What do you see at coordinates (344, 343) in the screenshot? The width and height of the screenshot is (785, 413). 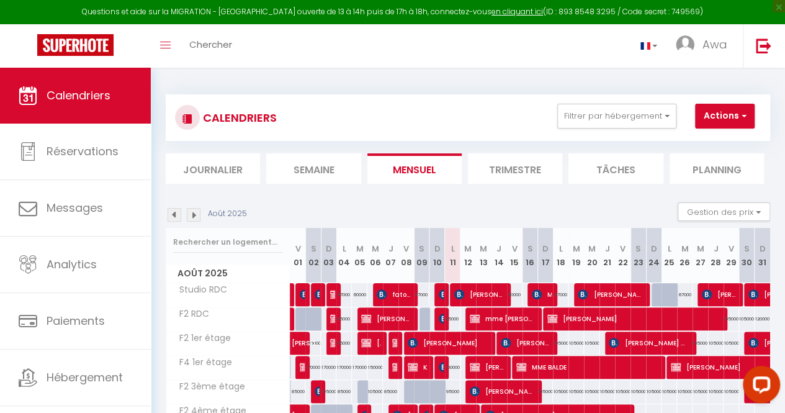 I see `div: 95000` at bounding box center [344, 343].